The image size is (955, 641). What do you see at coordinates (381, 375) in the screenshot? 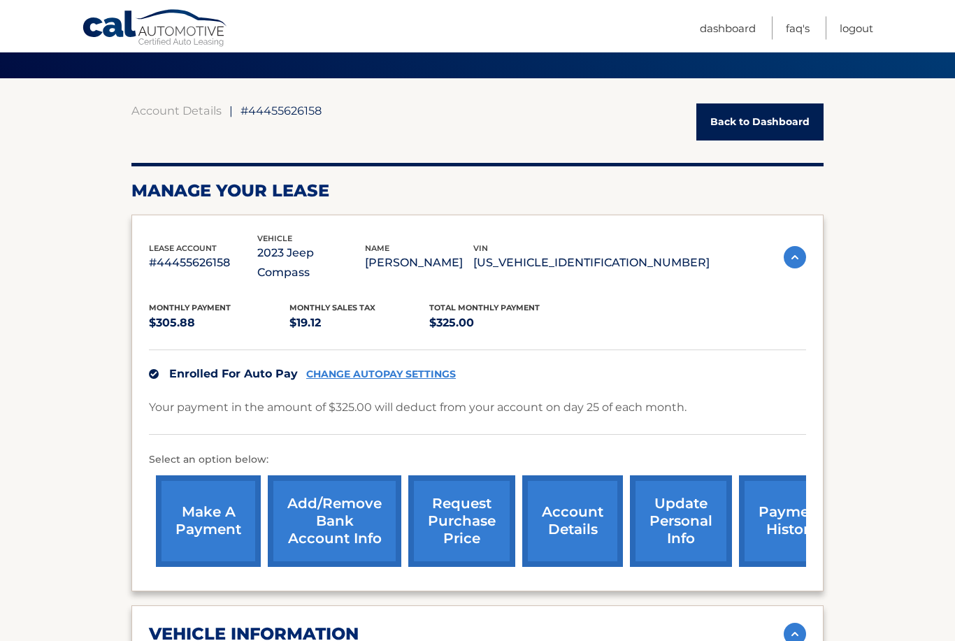
I see `a: CHANGE AUTOPAY SETTINGS` at bounding box center [381, 375].